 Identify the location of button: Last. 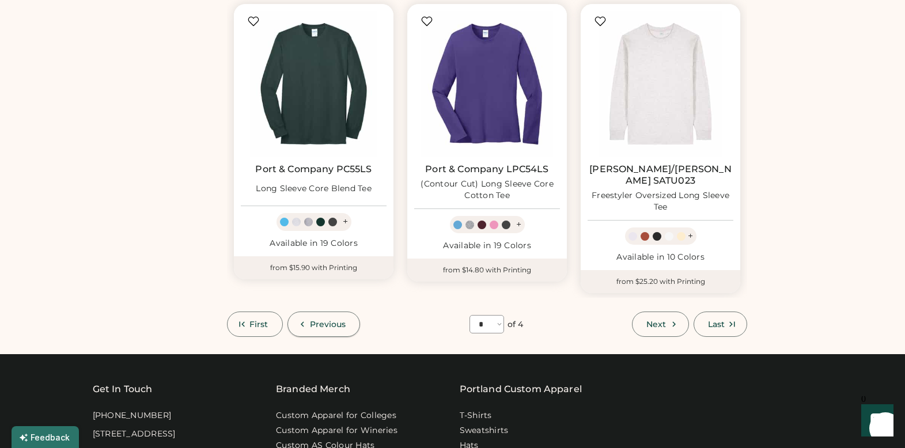
(720, 324).